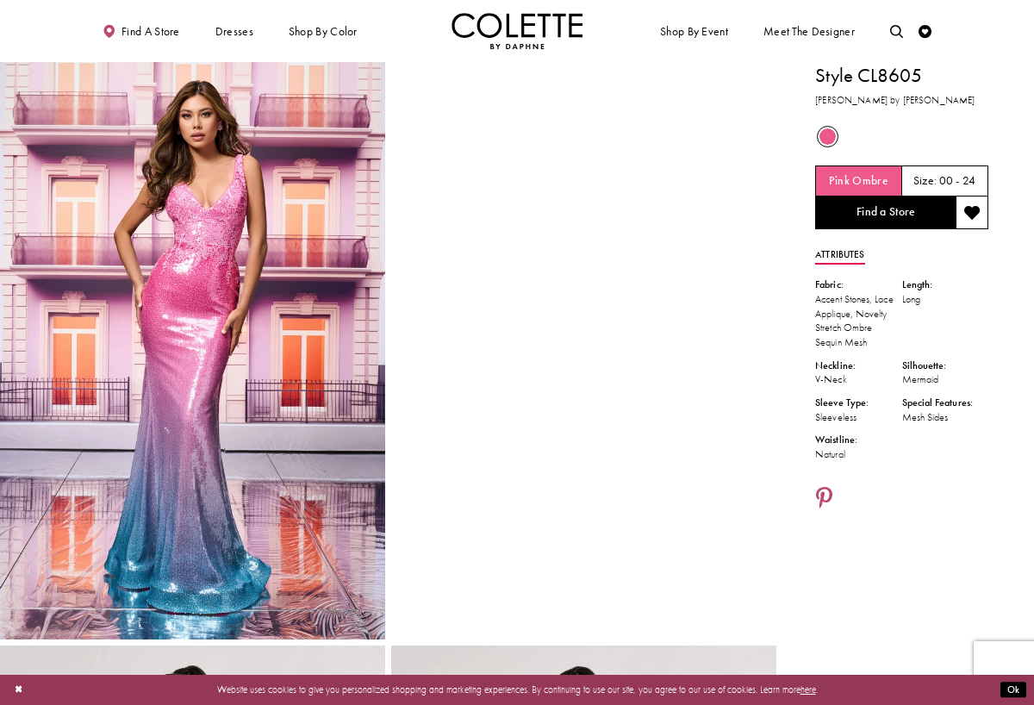 The width and height of the screenshot is (1034, 705). Describe the element at coordinates (945, 284) in the screenshot. I see `div: Length:` at that location.